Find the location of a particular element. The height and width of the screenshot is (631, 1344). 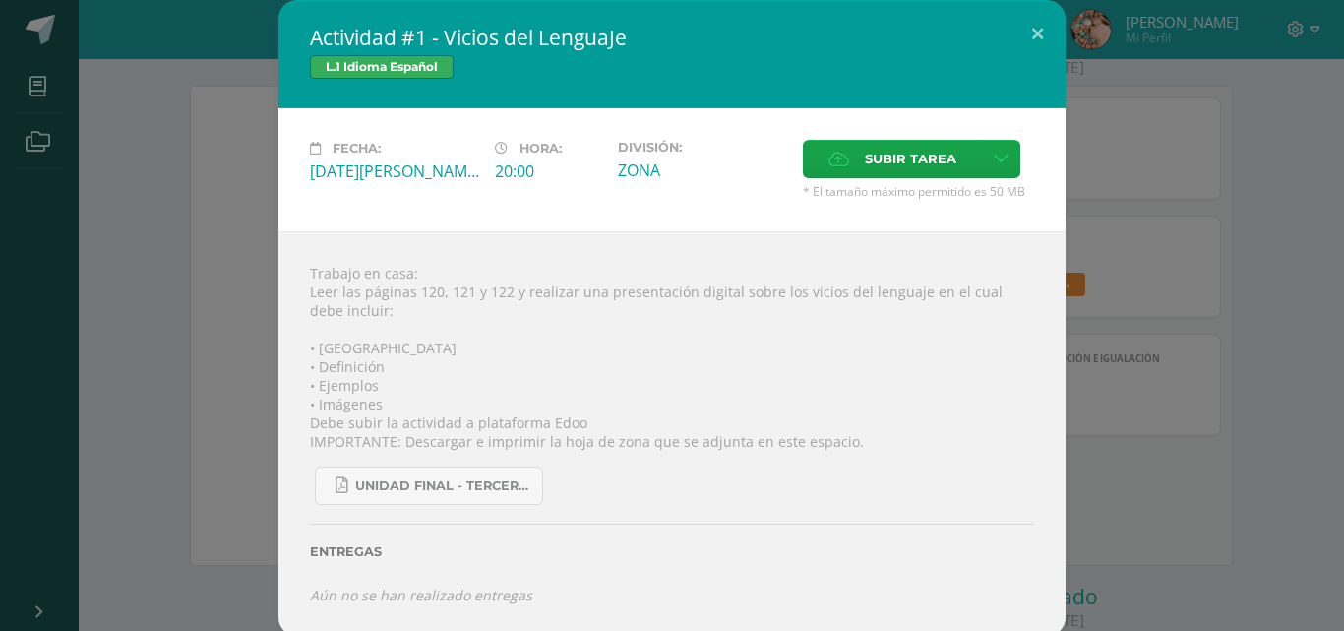

i: Aún no se han realizado entregas is located at coordinates (421, 594).